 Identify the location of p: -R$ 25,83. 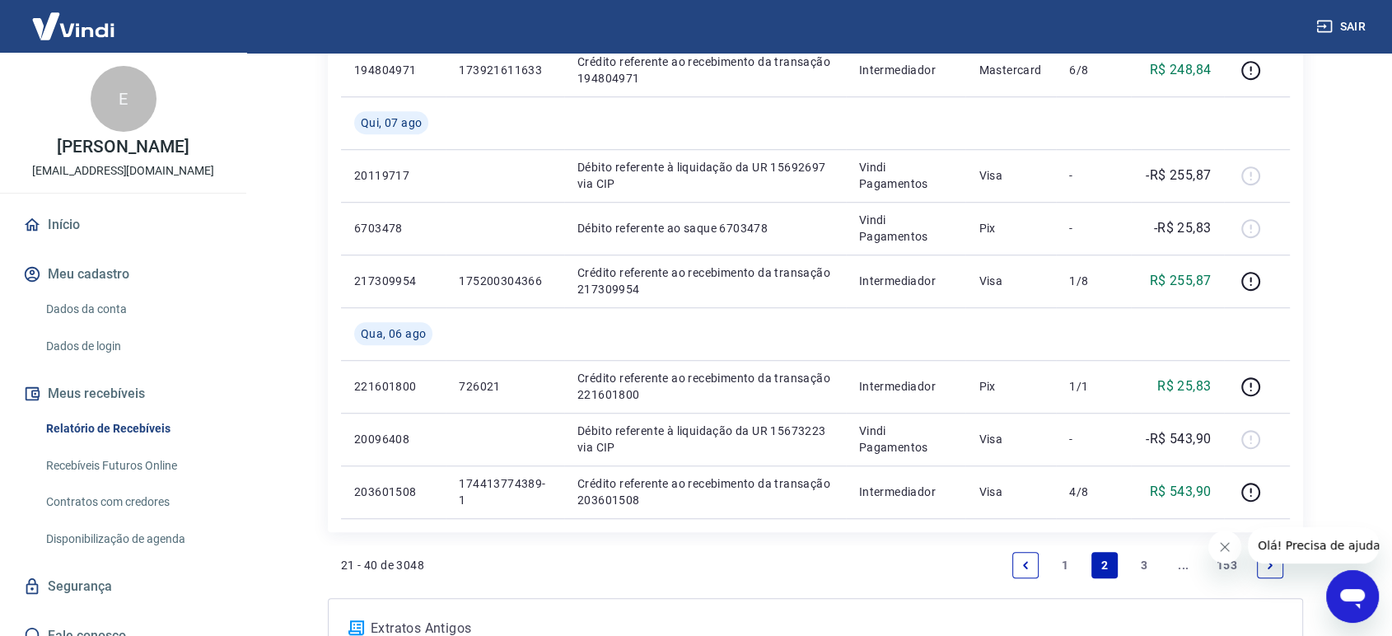
(1182, 228).